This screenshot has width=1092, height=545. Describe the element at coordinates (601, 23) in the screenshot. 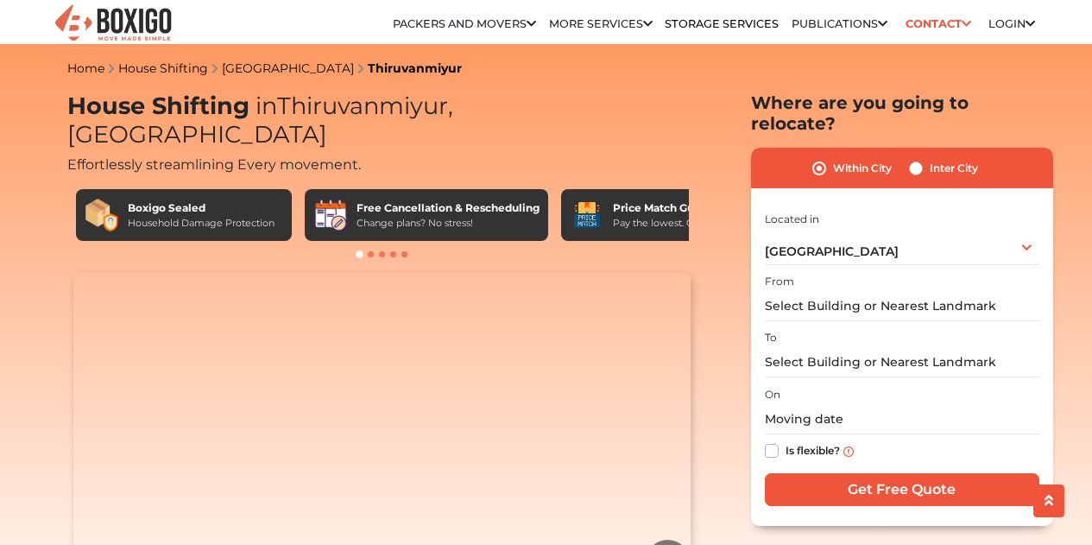

I see `a: More services` at that location.